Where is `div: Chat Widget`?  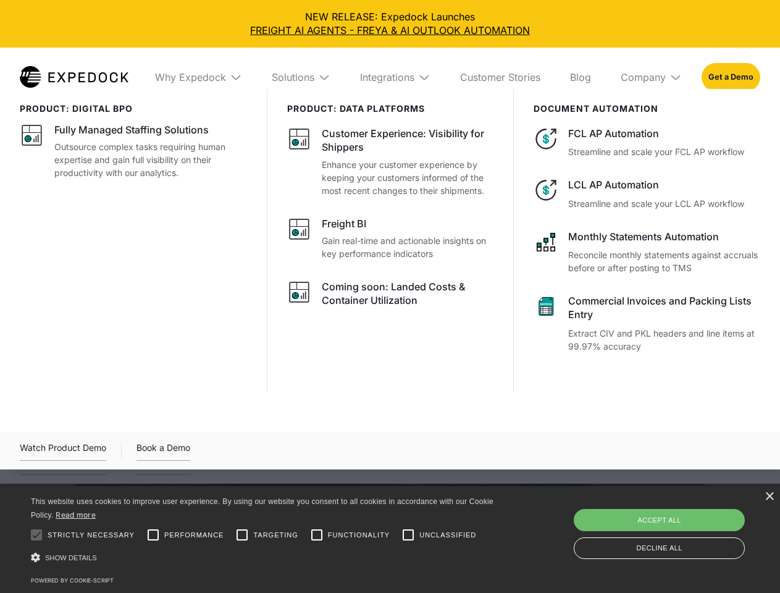
div: Chat Widget is located at coordinates (677, 526).